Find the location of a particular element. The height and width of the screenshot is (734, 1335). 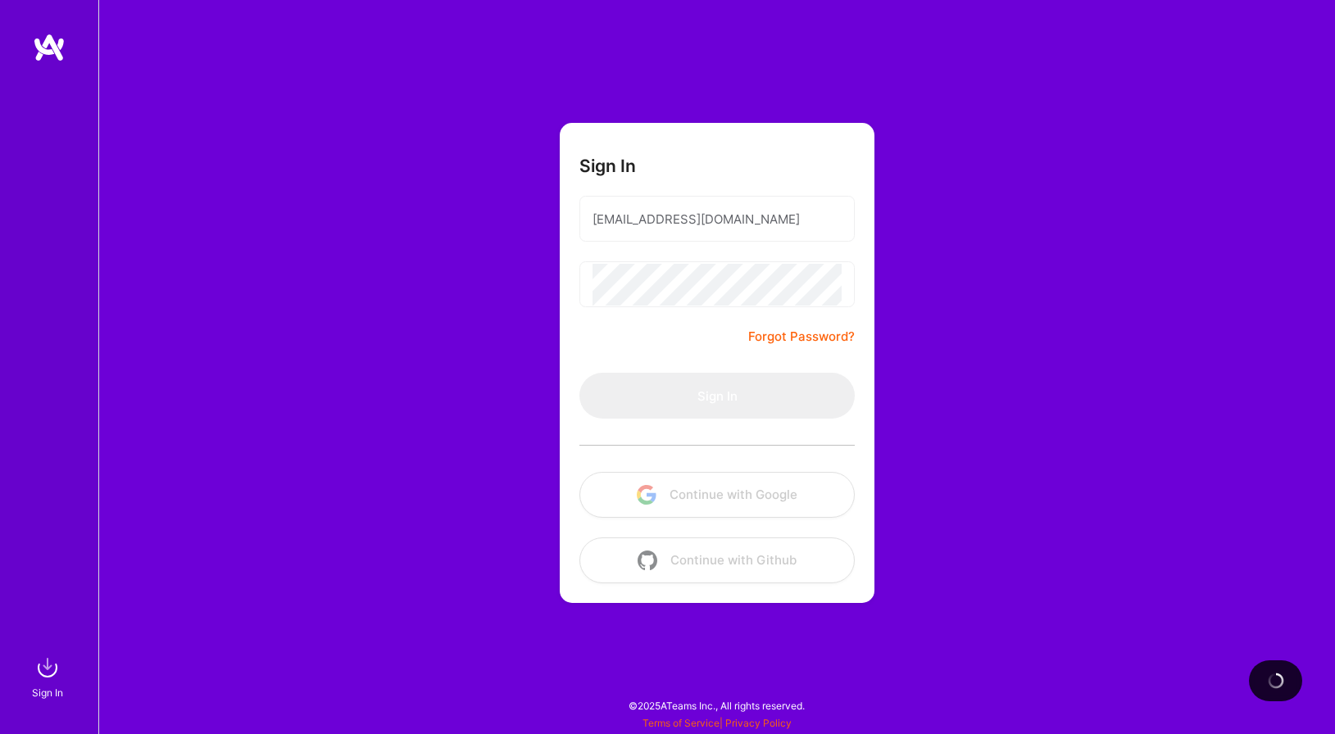

img: logo is located at coordinates (49, 48).